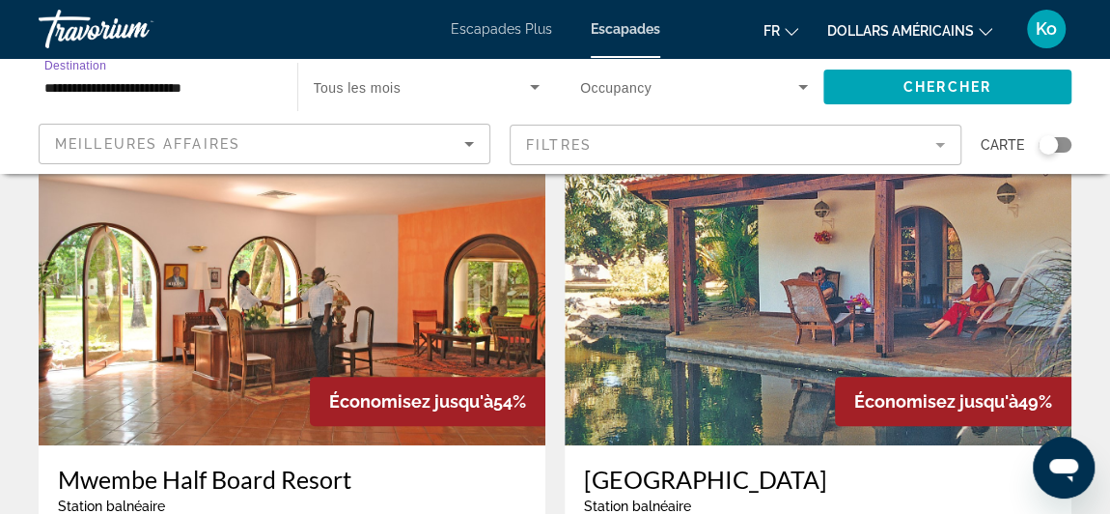 The width and height of the screenshot is (1110, 514). Describe the element at coordinates (292, 291) in the screenshot. I see `img: 5888O01X.jpg` at that location.